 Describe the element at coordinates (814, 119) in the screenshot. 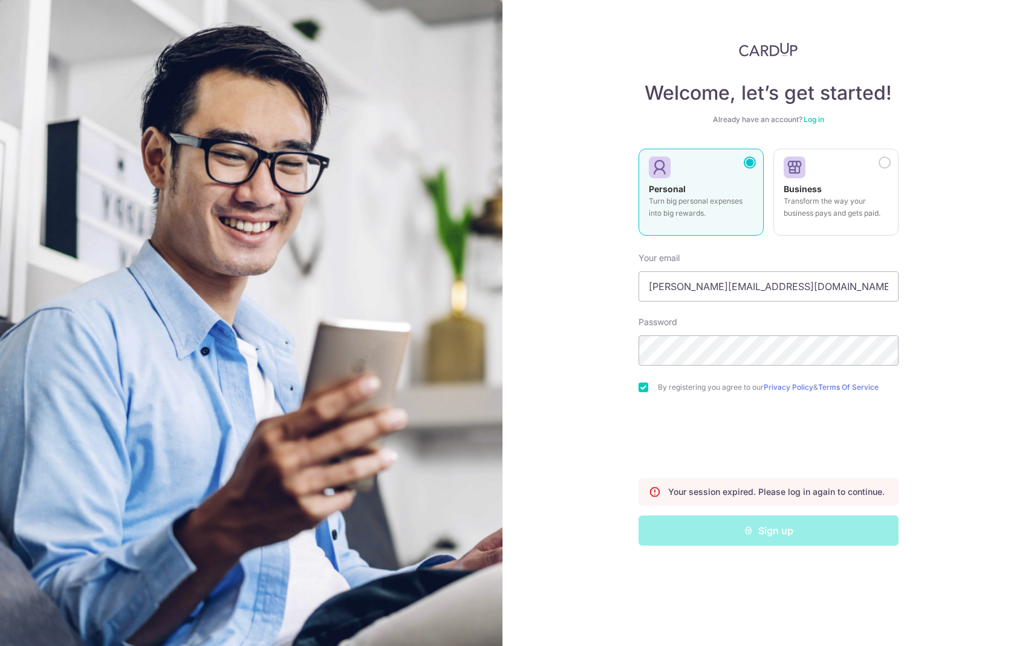

I see `a: Log in` at that location.